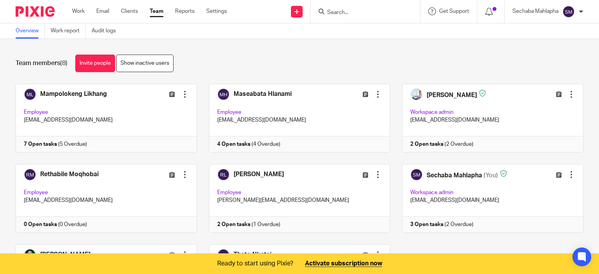 The image size is (599, 274). I want to click on p: Sechaba Mahlapha, so click(535, 11).